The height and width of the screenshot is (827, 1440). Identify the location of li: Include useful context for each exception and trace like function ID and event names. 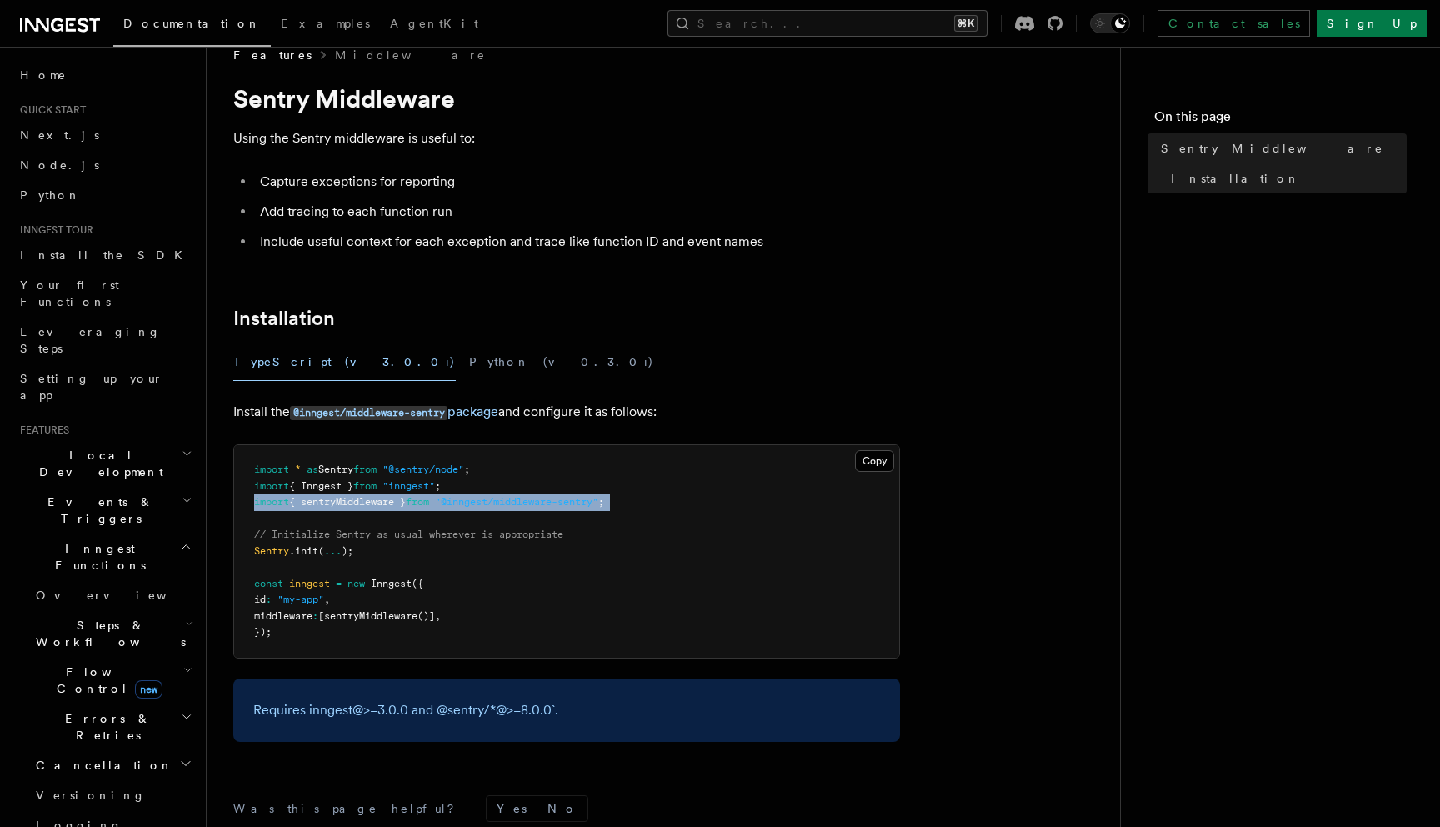
(577, 242).